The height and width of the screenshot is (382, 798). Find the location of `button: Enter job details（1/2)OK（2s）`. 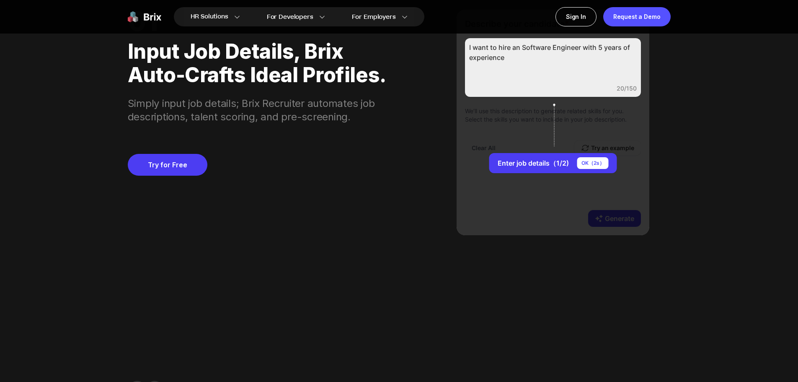

button: Enter job details（1/2)OK（2s） is located at coordinates (553, 163).